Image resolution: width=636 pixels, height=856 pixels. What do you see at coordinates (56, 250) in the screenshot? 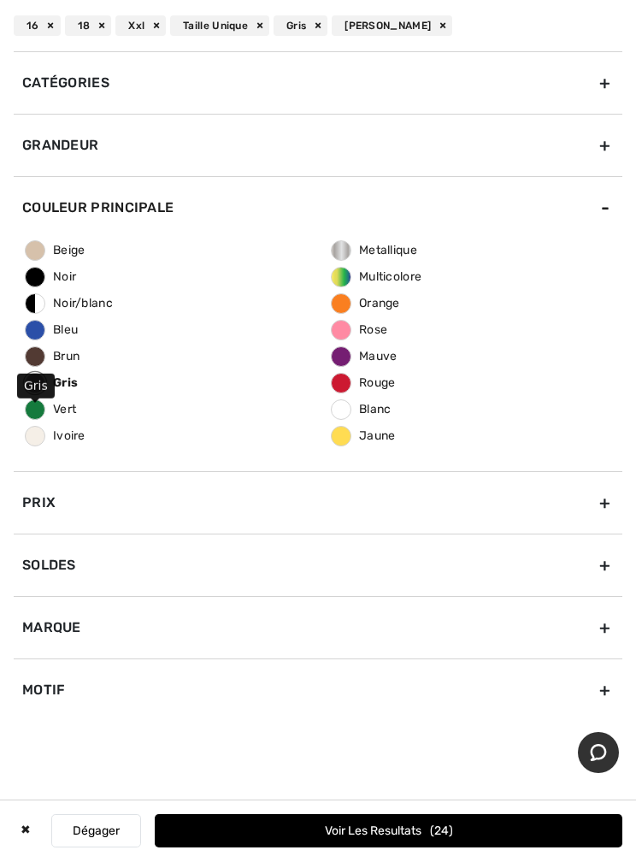
I see `span: Beige` at bounding box center [56, 250].